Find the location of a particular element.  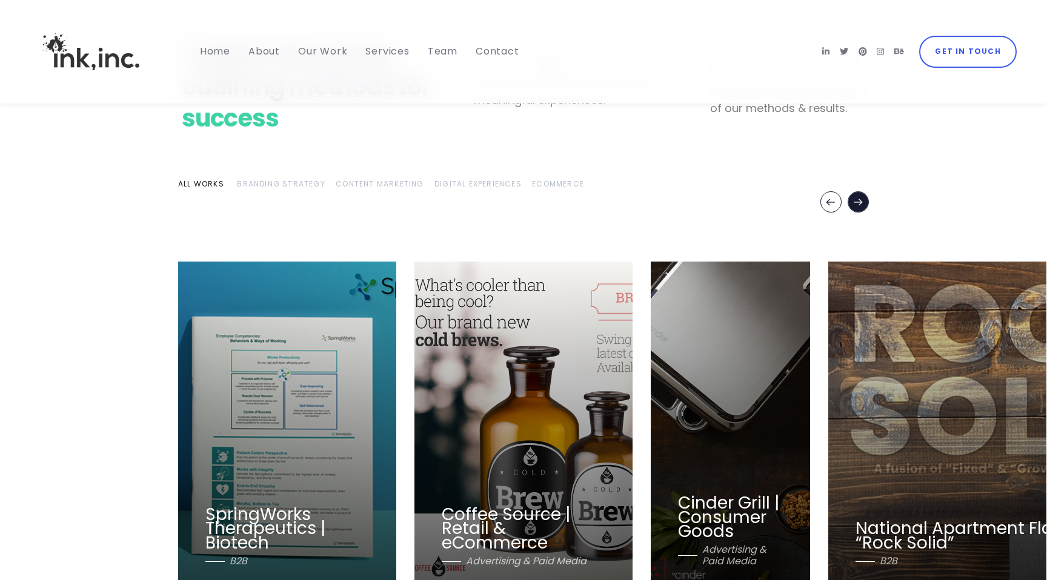

span: Contact is located at coordinates (497, 51).